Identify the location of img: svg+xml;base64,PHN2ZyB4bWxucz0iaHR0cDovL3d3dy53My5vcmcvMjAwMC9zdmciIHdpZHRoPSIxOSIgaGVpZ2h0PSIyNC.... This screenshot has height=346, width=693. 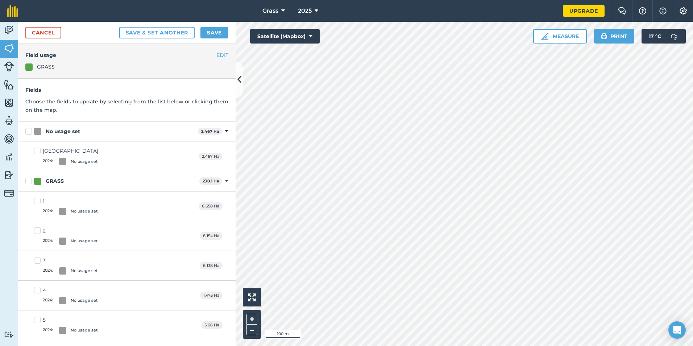
(603, 36).